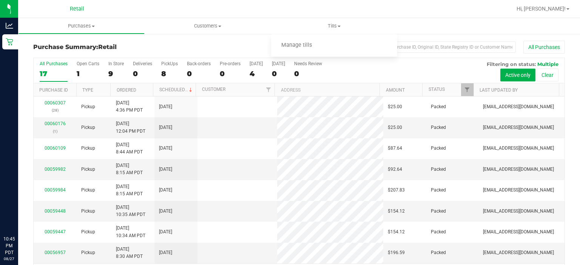  I want to click on a: Tills Manage tills, so click(334, 26).